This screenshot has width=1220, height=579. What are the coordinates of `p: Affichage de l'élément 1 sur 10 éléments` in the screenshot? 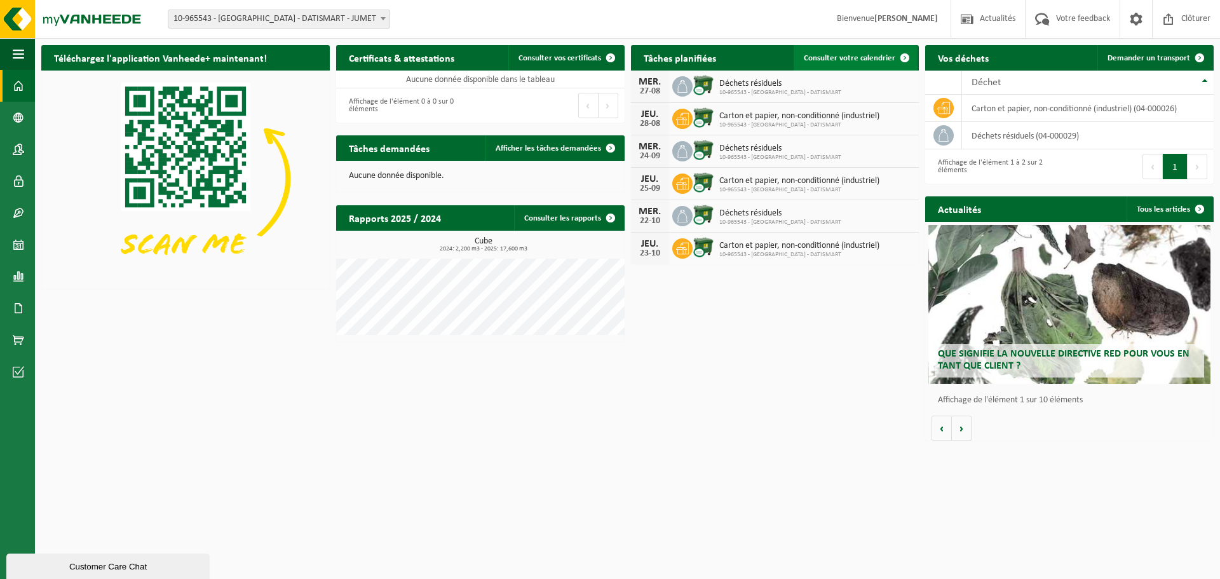 It's located at (1073, 400).